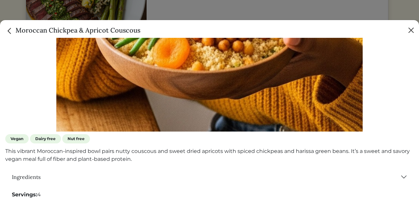  What do you see at coordinates (10, 31) in the screenshot?
I see `img: back_caret-0738dc900bf9763b5e5a40894073b948e17d9601fd527fca9689b06ce300169f.svg` at bounding box center [10, 31].